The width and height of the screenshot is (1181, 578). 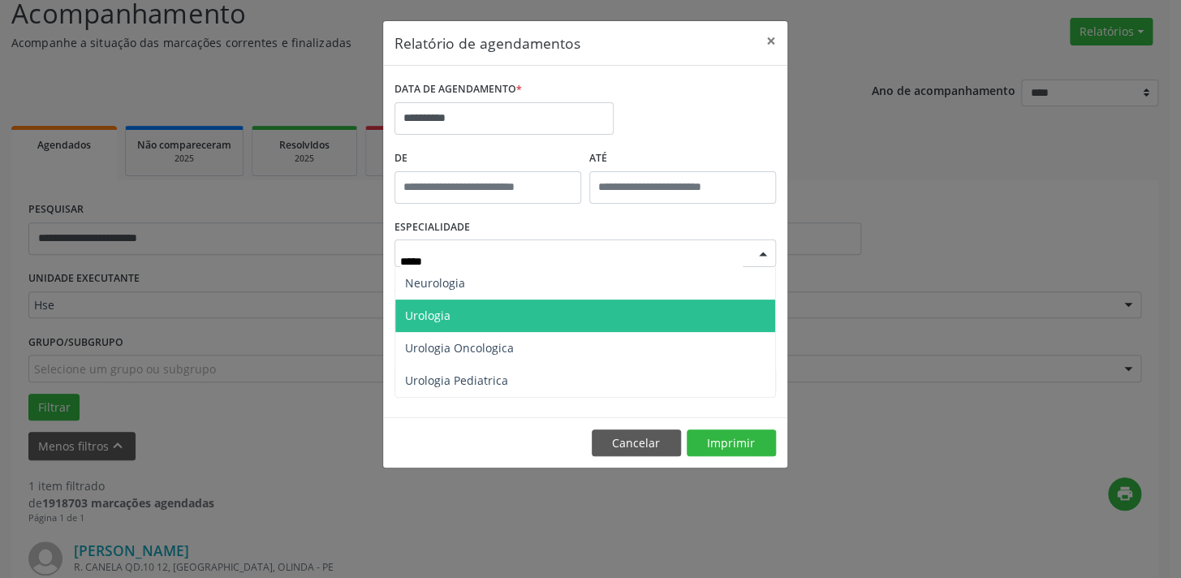 I want to click on label: De, so click(x=488, y=158).